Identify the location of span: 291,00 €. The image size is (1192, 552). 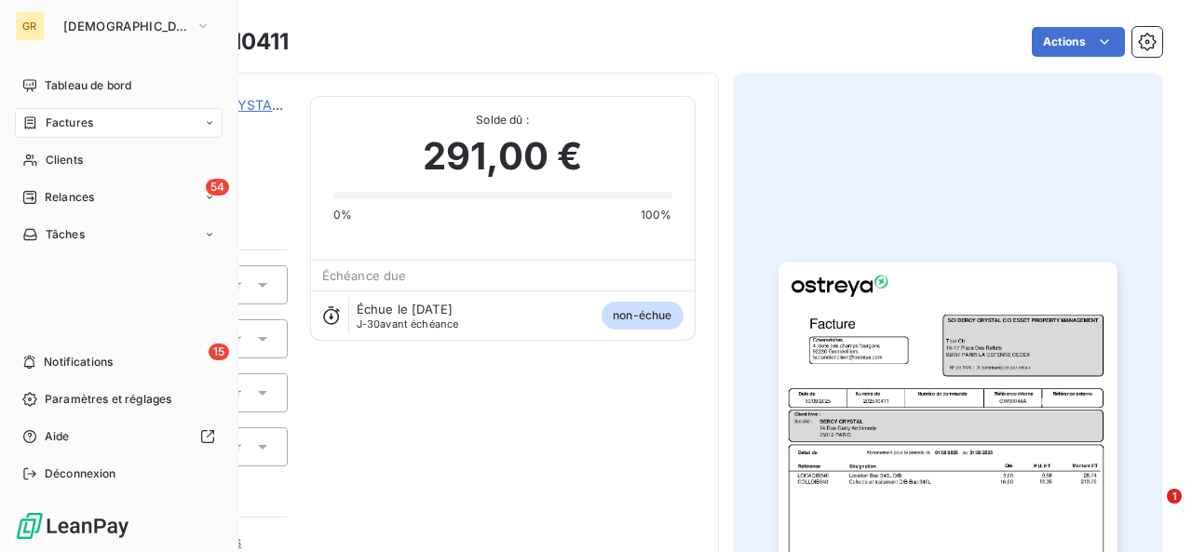
(502, 156).